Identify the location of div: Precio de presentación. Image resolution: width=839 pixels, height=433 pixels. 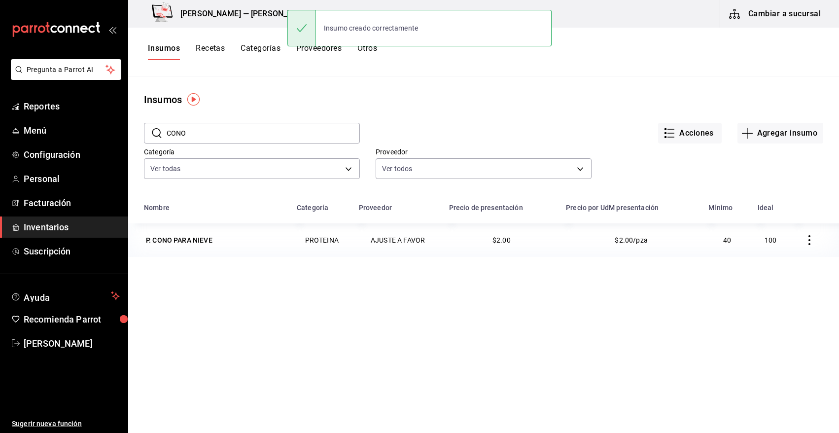
(486, 207).